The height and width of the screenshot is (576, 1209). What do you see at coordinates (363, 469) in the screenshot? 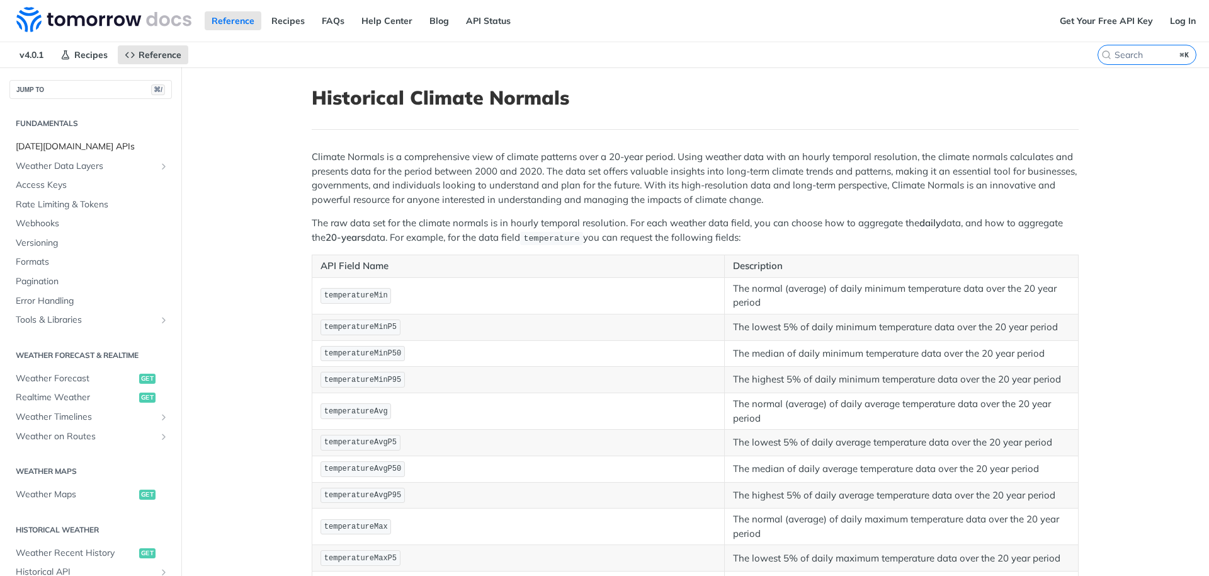
I see `span: temperatureAvgP50` at bounding box center [363, 469].